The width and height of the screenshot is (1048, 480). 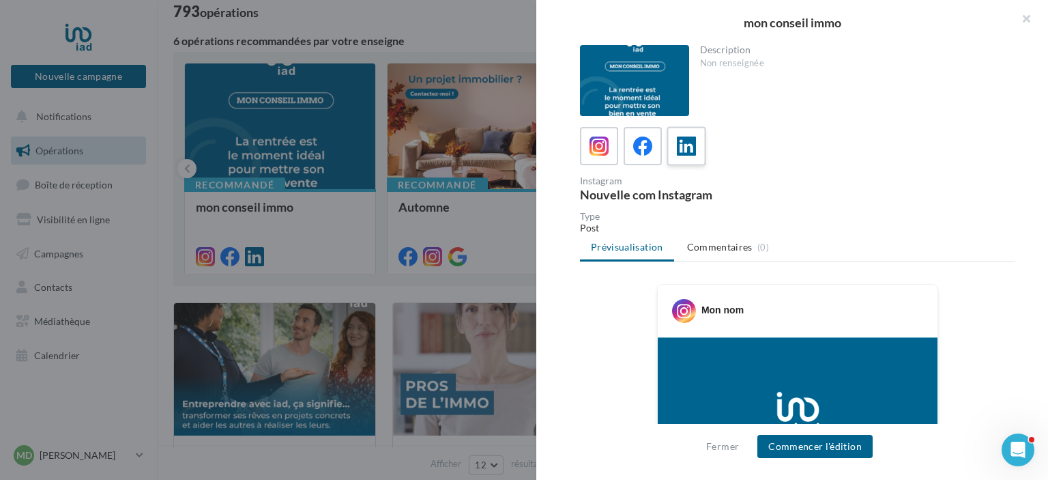 What do you see at coordinates (686, 181) in the screenshot?
I see `div: Instagram` at bounding box center [686, 181].